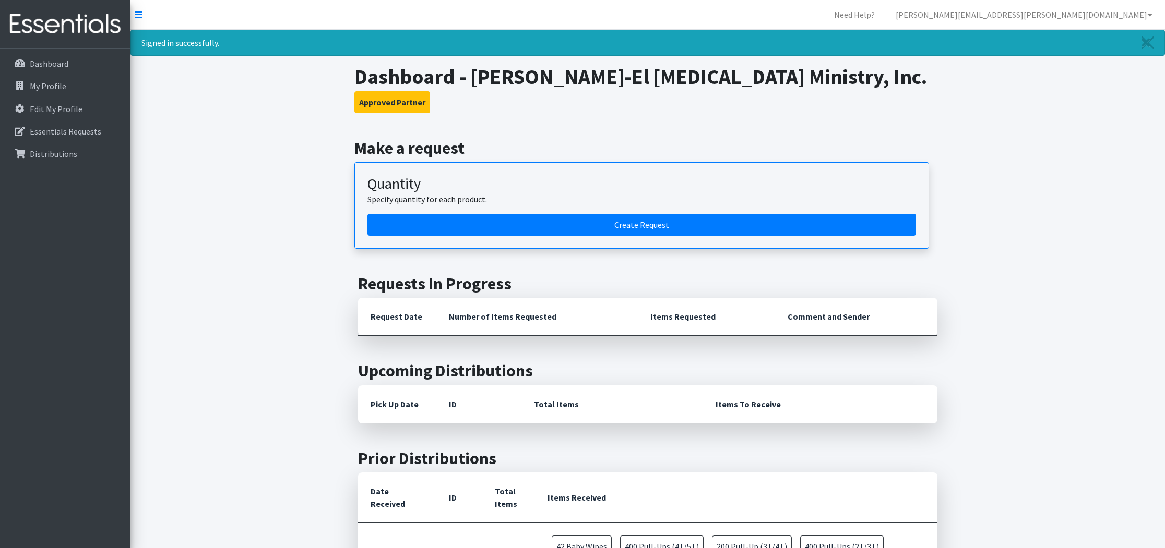 The height and width of the screenshot is (548, 1165). Describe the element at coordinates (648, 43) in the screenshot. I see `div: Signed in successfully.` at that location.